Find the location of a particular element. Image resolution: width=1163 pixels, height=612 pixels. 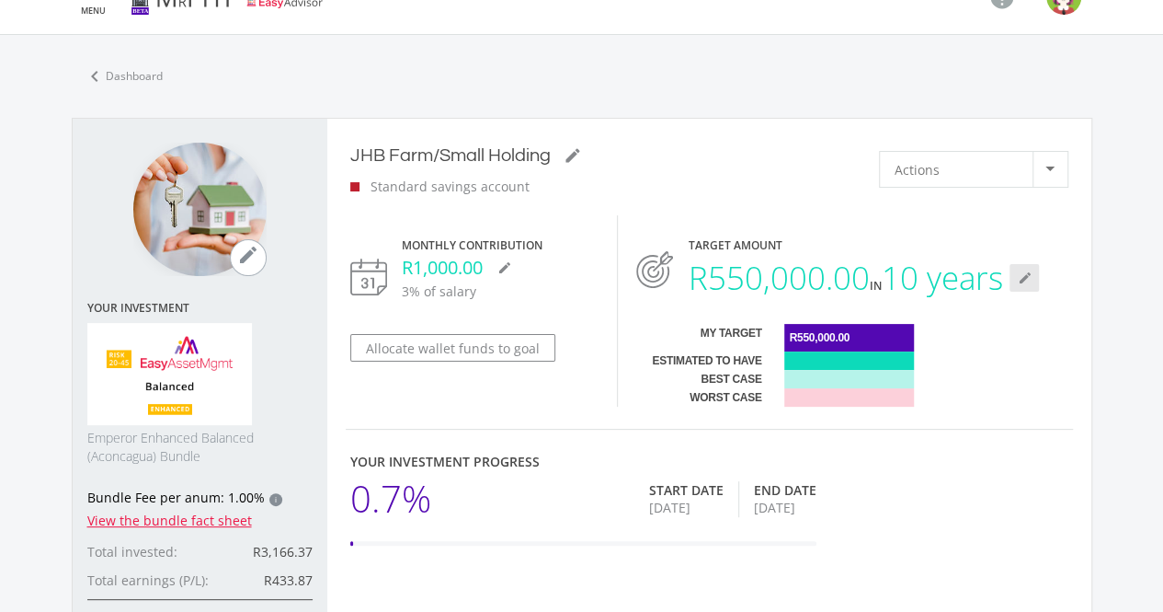

span: Your Investment is located at coordinates (200, 308).